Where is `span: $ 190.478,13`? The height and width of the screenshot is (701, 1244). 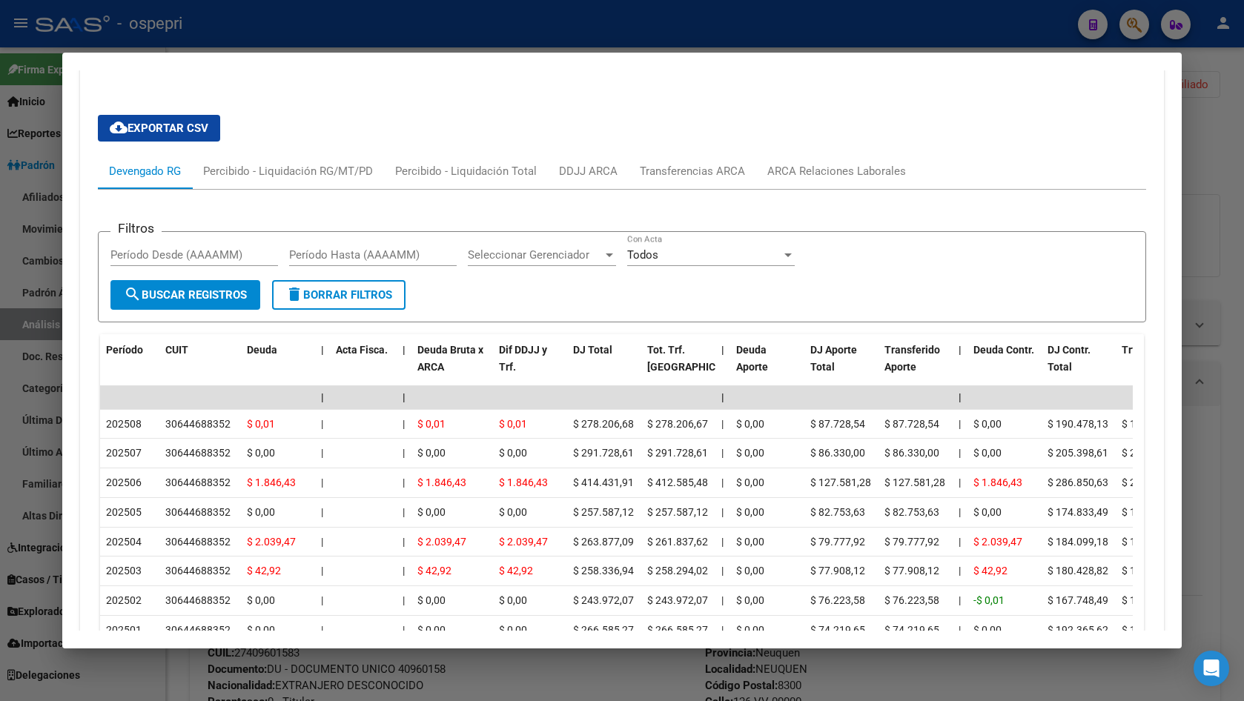
span: $ 190.478,13 is located at coordinates (1078, 424).